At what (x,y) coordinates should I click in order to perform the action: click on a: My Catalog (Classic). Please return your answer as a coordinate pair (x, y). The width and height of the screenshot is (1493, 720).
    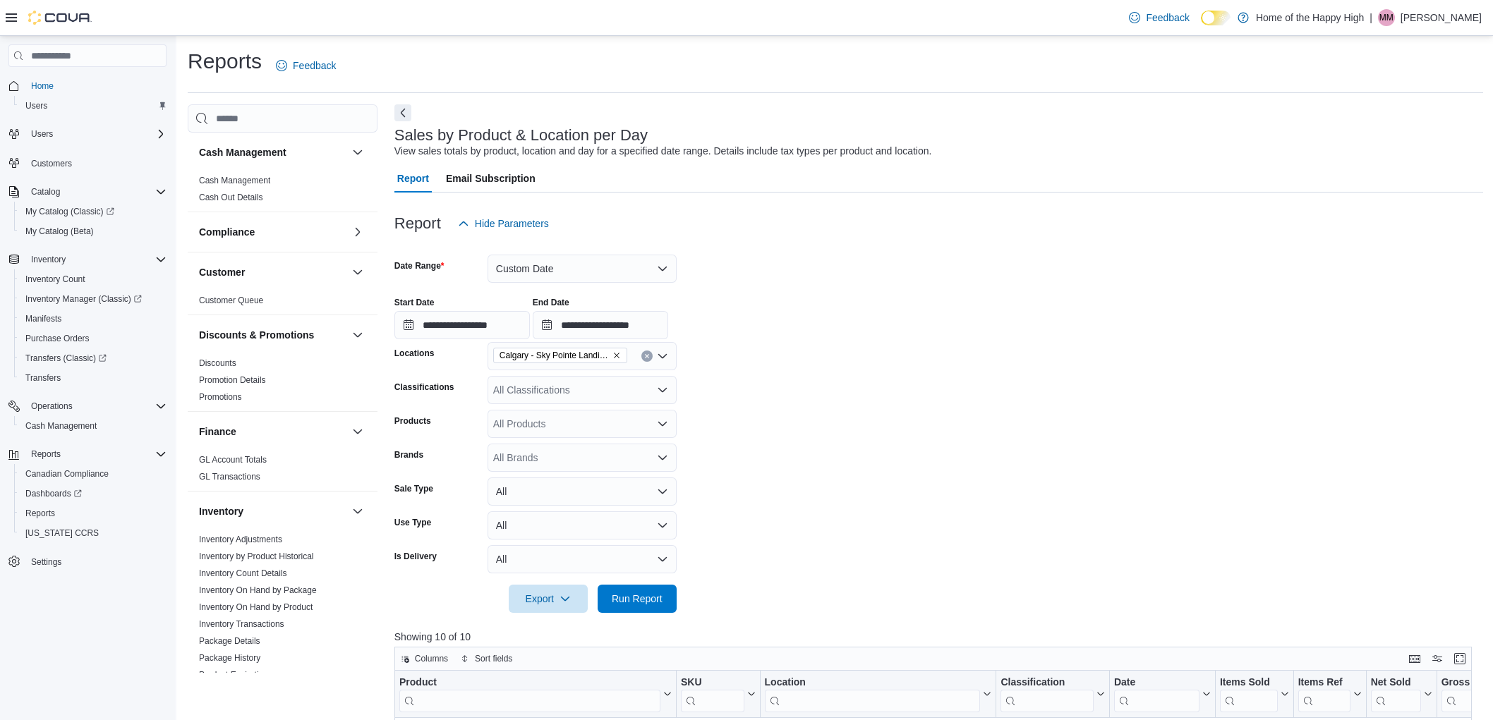
    Looking at the image, I should click on (93, 212).